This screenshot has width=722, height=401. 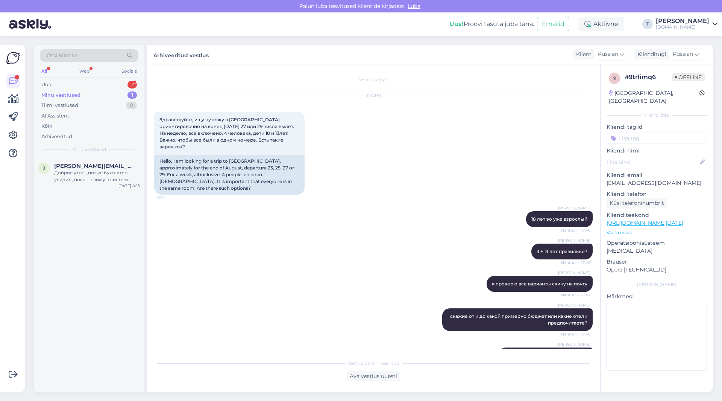 What do you see at coordinates (576, 294) in the screenshot?
I see `span: Nähtud ✓ 17:47` at bounding box center [576, 294].